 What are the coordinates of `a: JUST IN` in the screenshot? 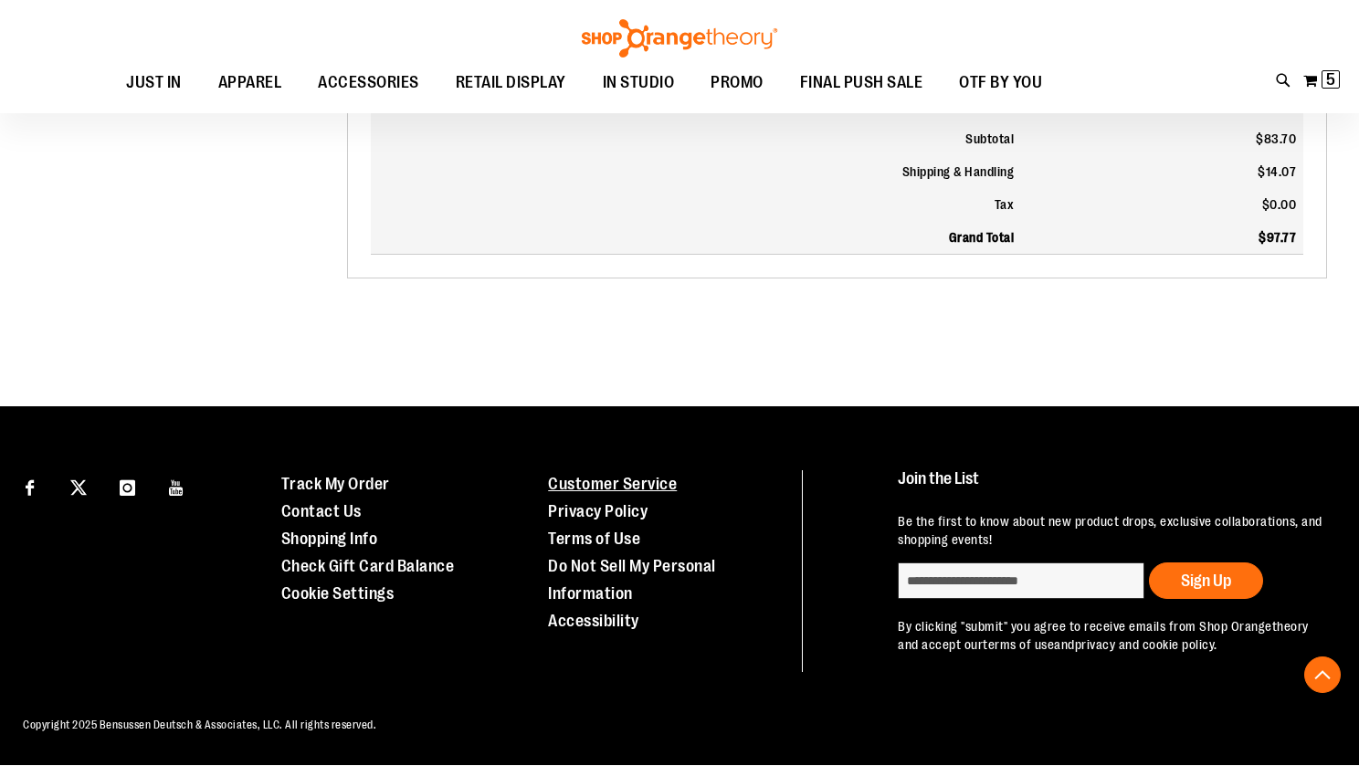 It's located at (153, 83).